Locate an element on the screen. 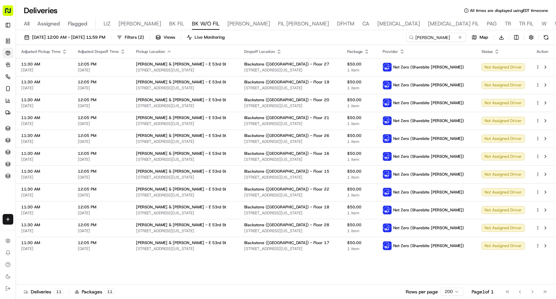  span: W is located at coordinates (544, 24).